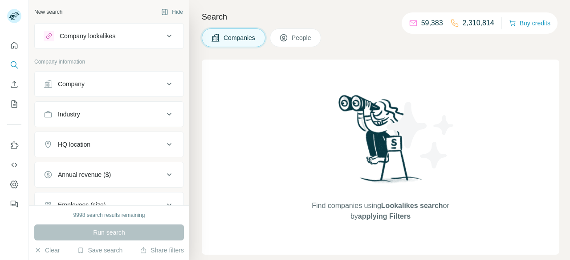  I want to click on button: Quick start, so click(14, 45).